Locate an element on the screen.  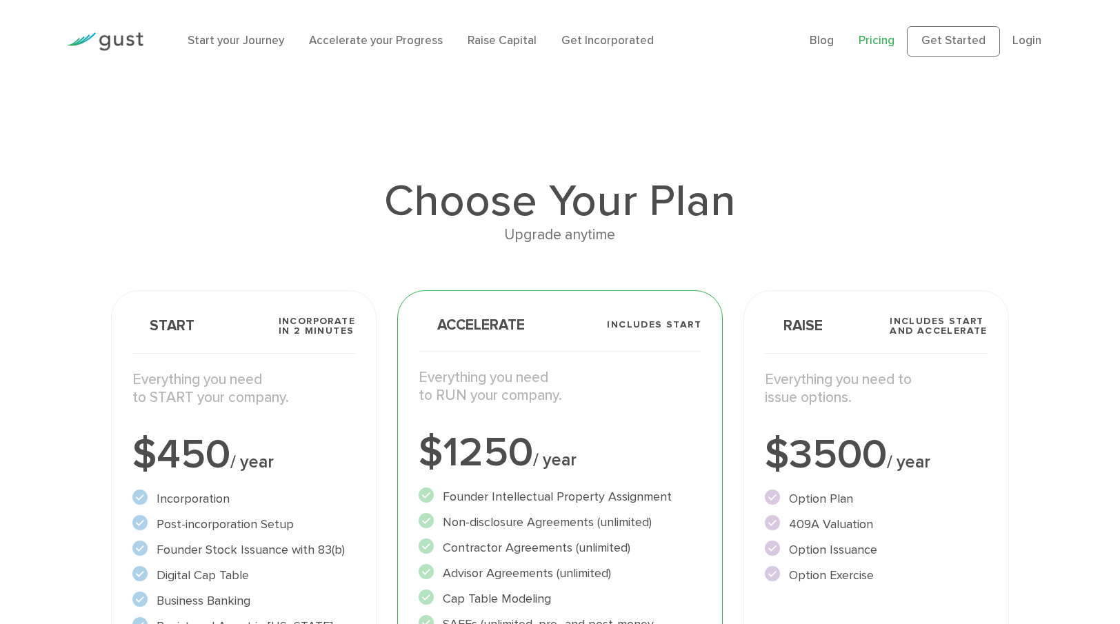
a: Get Started is located at coordinates (953, 41).